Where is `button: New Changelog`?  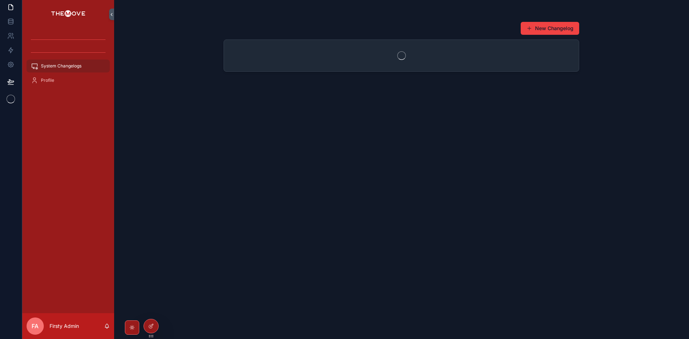
button: New Changelog is located at coordinates (550, 28).